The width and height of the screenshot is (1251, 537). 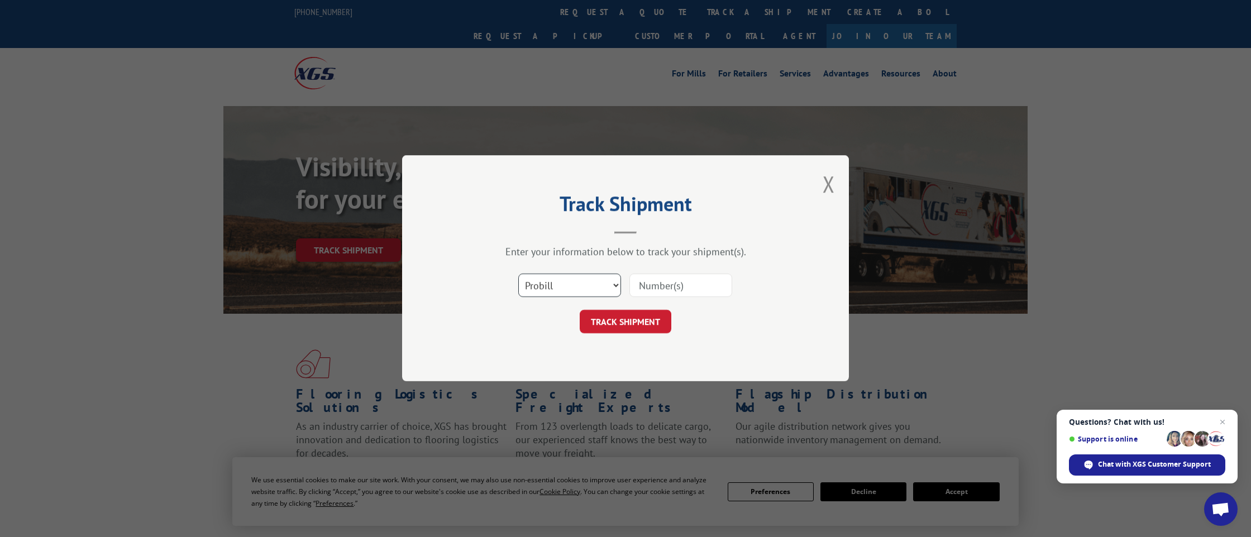 What do you see at coordinates (829, 184) in the screenshot?
I see `button: Close modal` at bounding box center [829, 184].